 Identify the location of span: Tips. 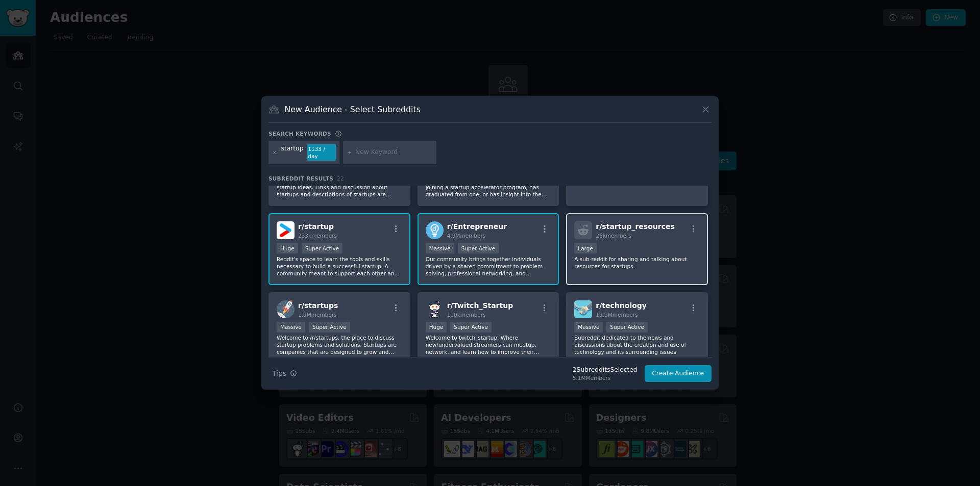
(279, 374).